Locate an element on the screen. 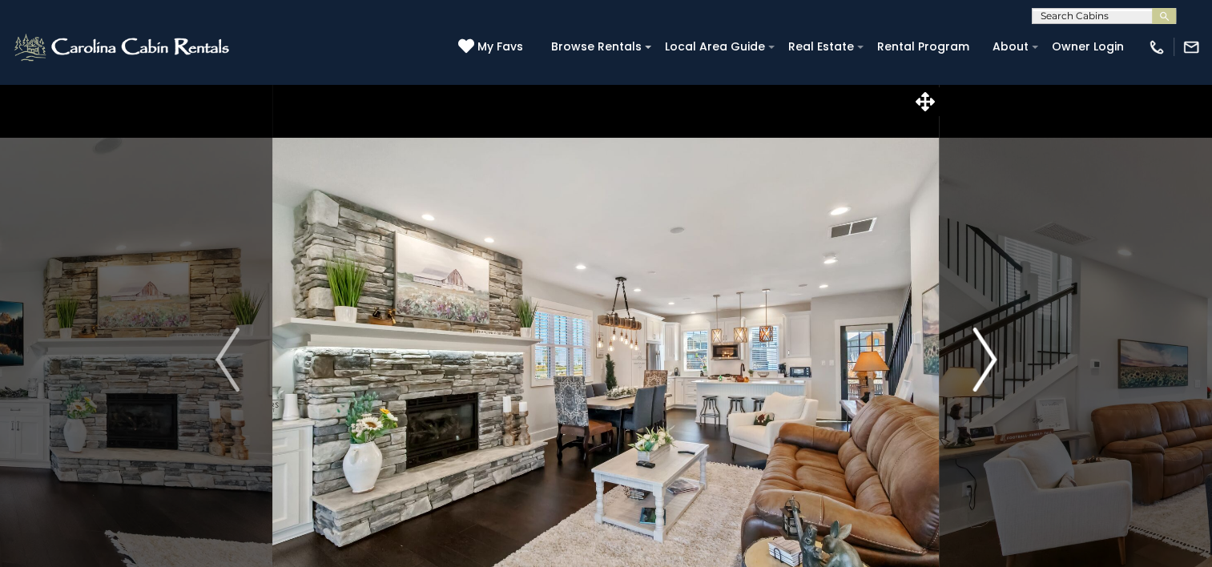  a: Browse Rentals is located at coordinates (596, 46).